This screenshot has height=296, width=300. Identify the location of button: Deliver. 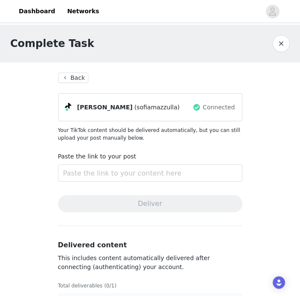
(150, 204).